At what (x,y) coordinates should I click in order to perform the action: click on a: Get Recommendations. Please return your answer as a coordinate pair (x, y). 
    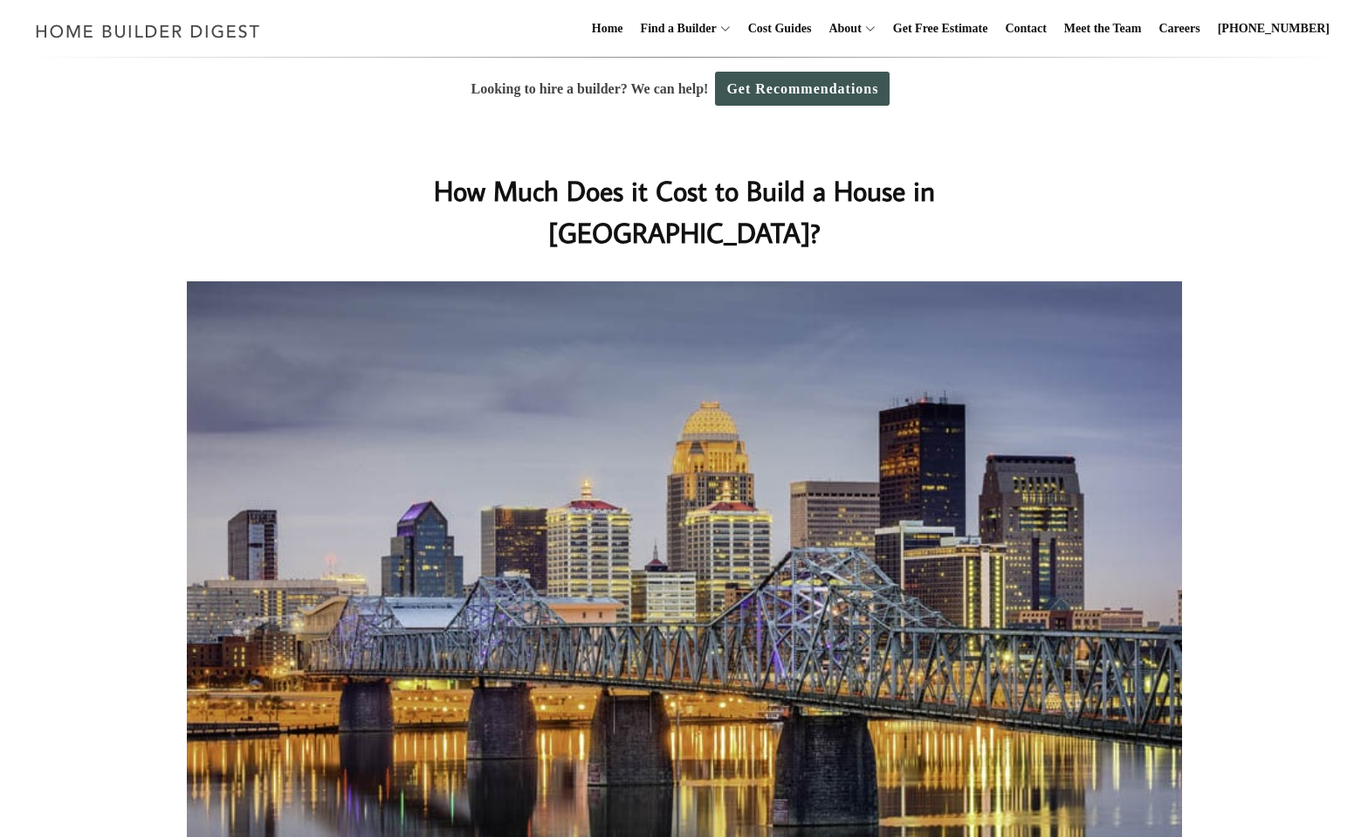
    Looking at the image, I should click on (802, 88).